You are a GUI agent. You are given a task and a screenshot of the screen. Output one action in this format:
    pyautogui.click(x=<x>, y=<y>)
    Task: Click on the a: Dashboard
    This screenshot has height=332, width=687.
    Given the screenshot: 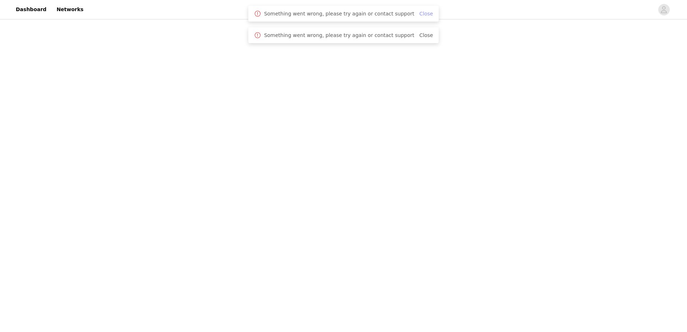 What is the action you would take?
    pyautogui.click(x=31, y=9)
    